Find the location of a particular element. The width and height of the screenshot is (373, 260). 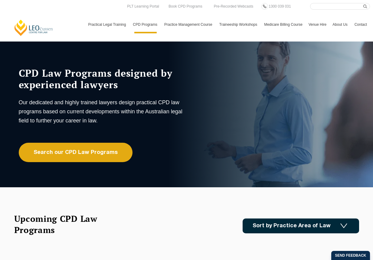

a: 1300 039 031 is located at coordinates (280, 6).